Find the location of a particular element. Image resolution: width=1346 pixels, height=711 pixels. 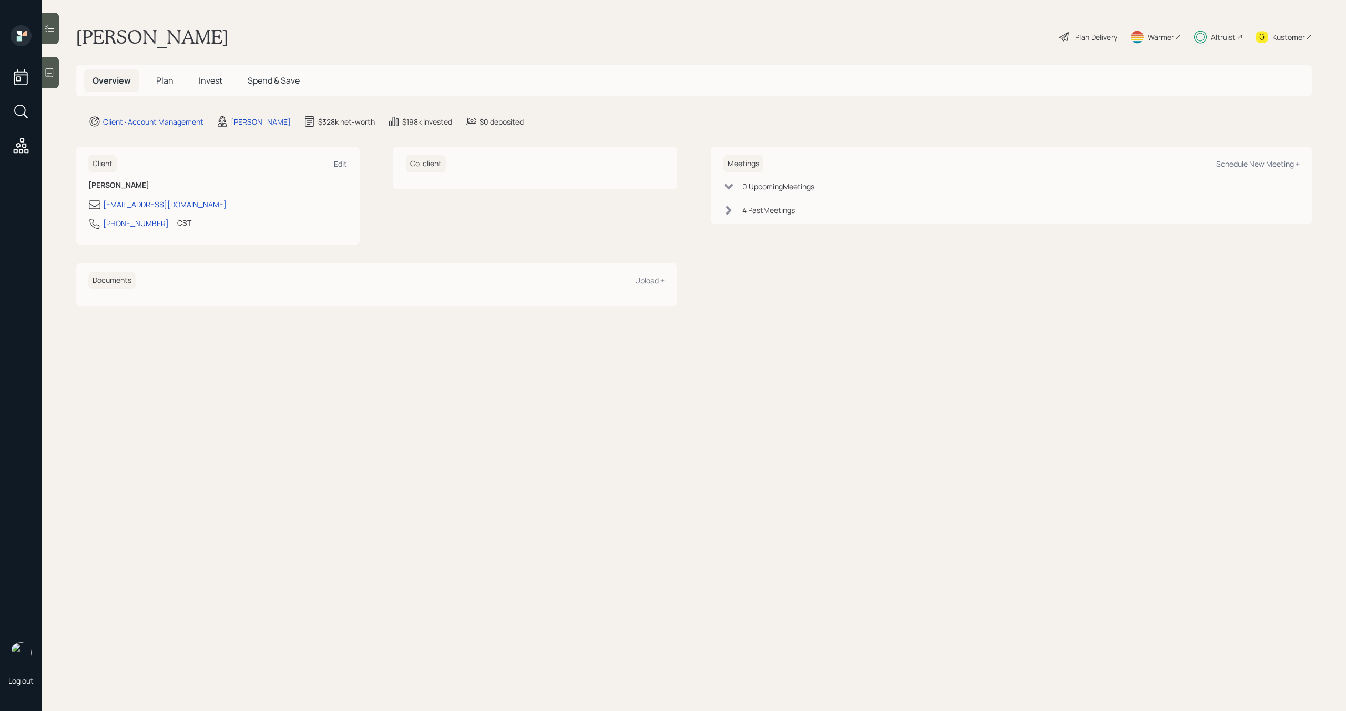

h6: Meetings is located at coordinates (744, 164).